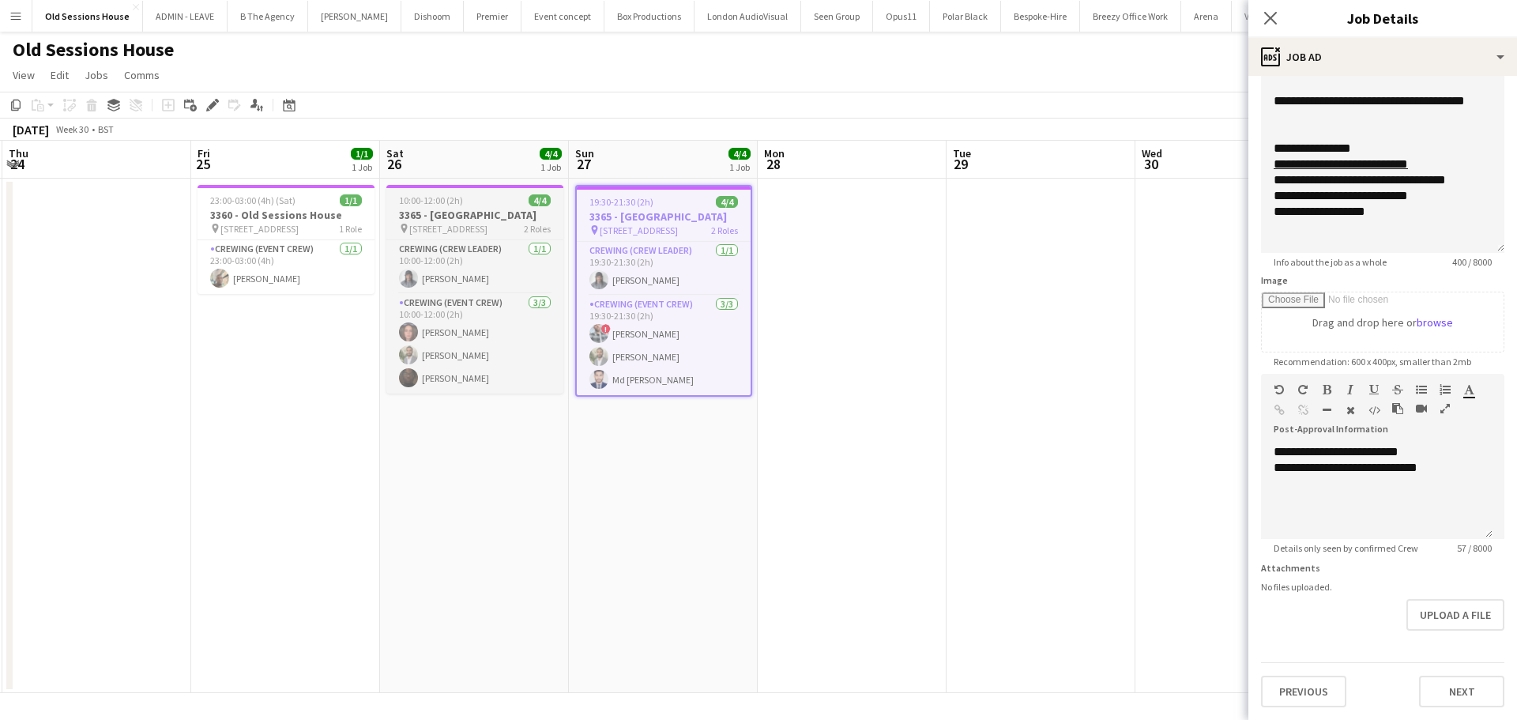  Describe the element at coordinates (1330, 261) in the screenshot. I see `span: Info about the job as a whole` at that location.